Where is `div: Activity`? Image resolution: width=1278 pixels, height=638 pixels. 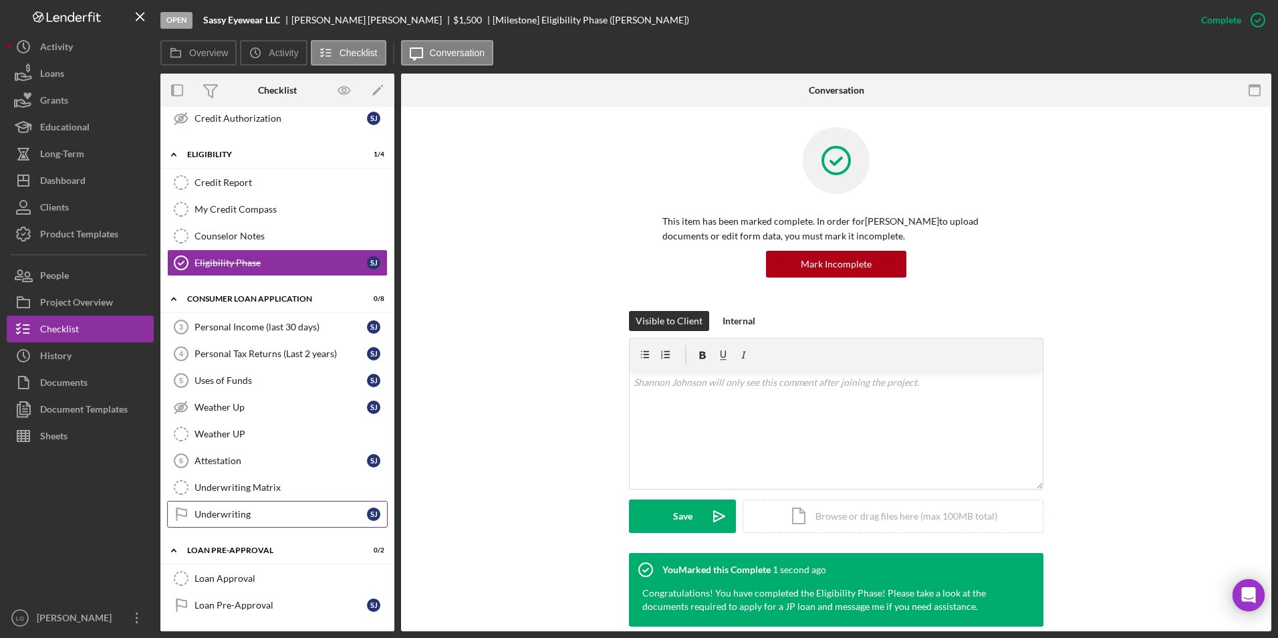
div: Activity is located at coordinates (56, 48).